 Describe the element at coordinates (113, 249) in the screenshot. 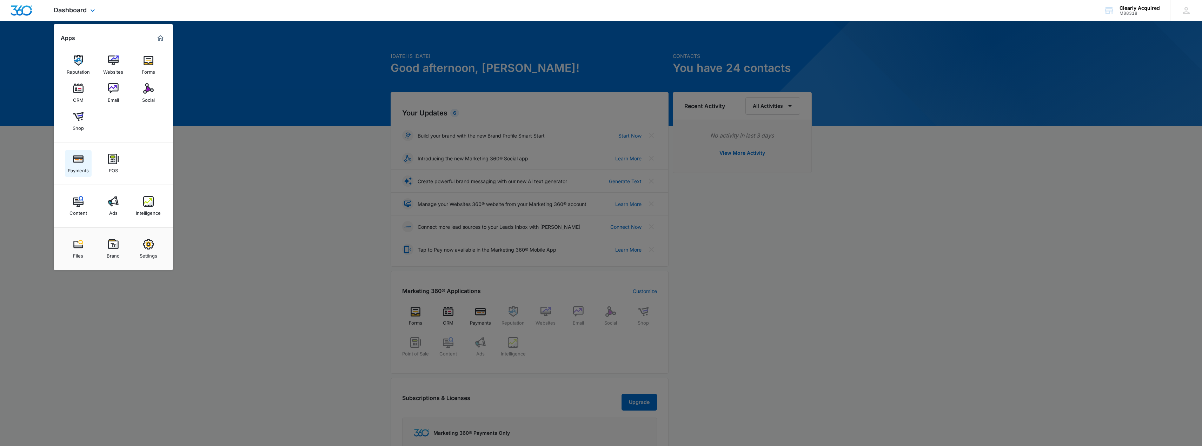

I see `a: Brand` at that location.